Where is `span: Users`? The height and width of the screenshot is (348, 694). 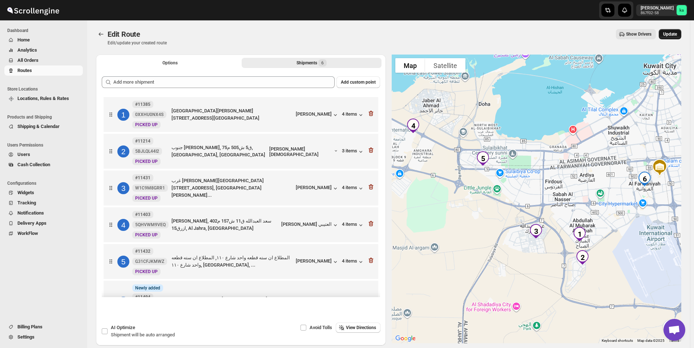
span: Users is located at coordinates (24, 154).